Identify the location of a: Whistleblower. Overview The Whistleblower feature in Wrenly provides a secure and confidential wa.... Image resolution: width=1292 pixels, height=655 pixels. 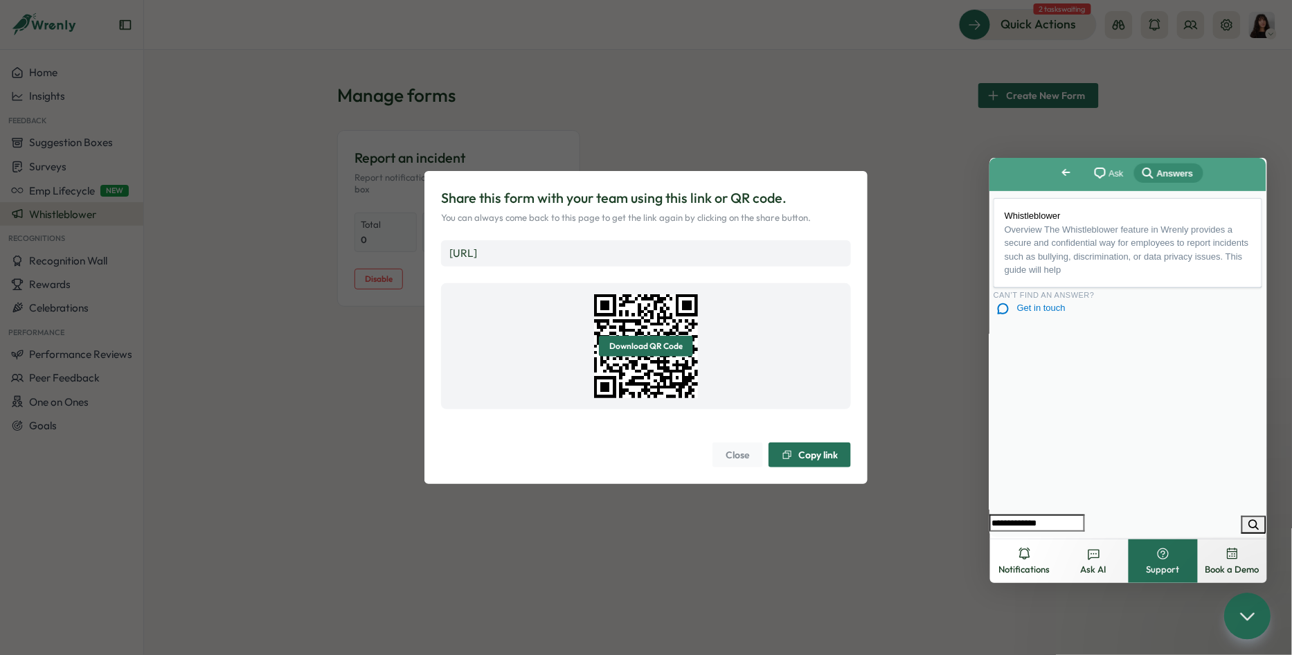
(139, 85).